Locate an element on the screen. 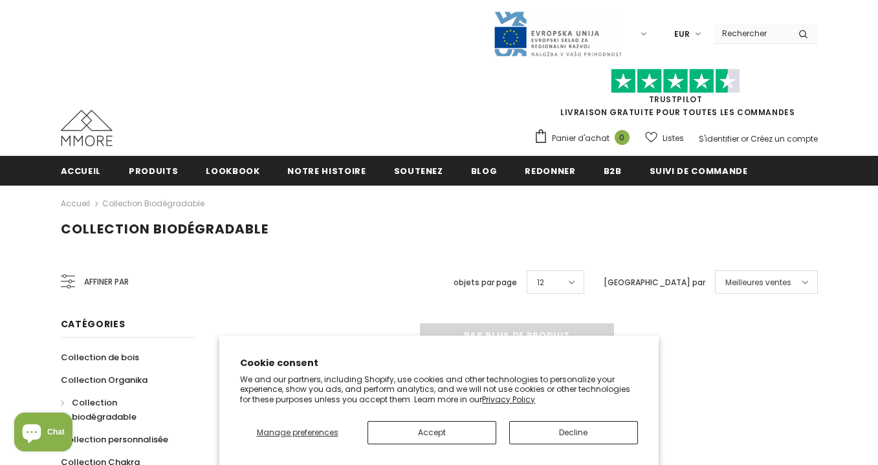 The image size is (878, 465). button: Decline is located at coordinates (573, 433).